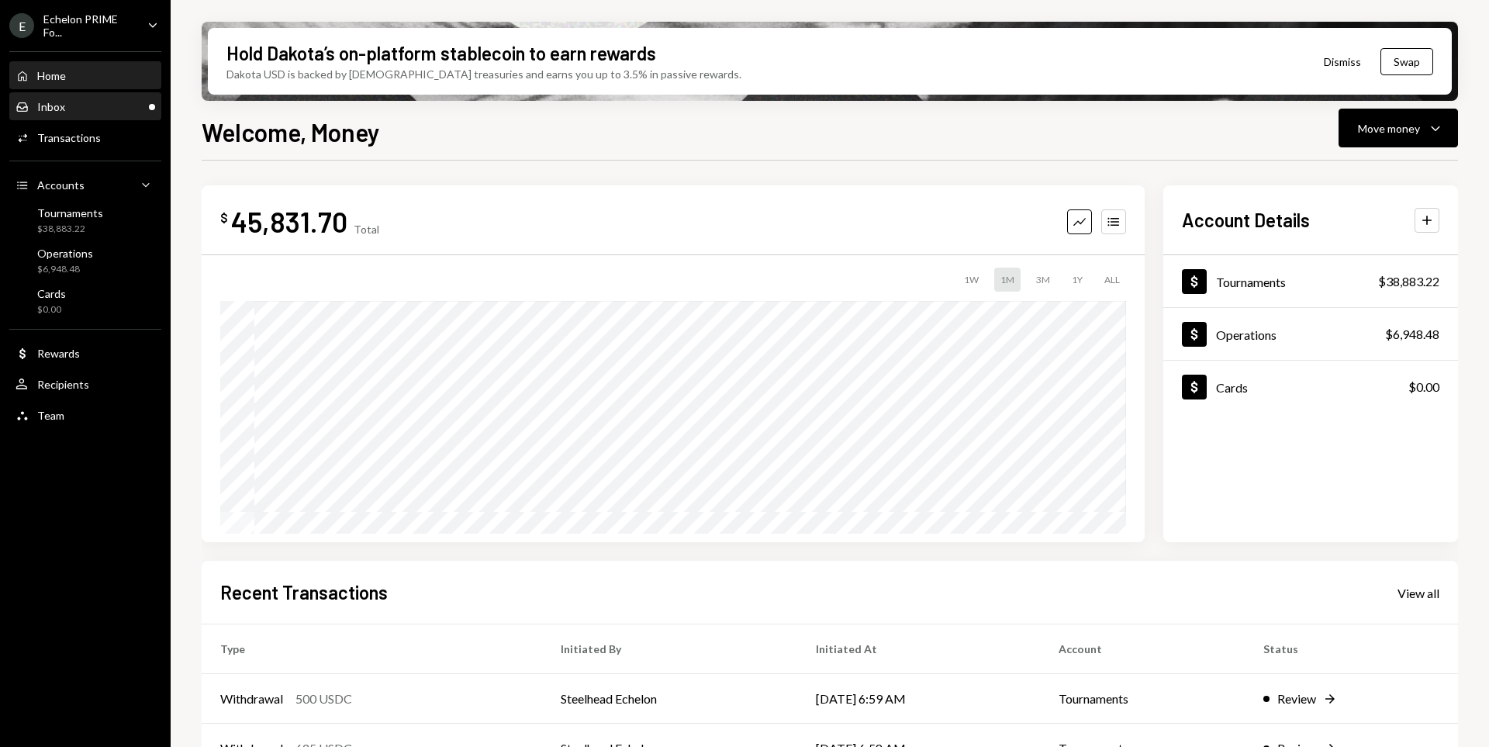  I want to click on button: Move money, so click(1398, 128).